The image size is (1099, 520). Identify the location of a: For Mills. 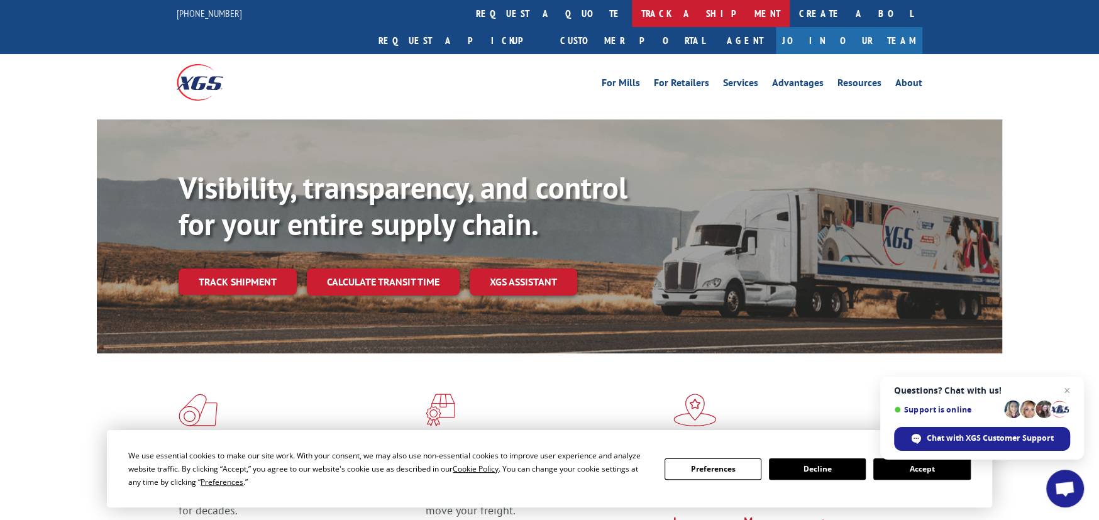
(620, 85).